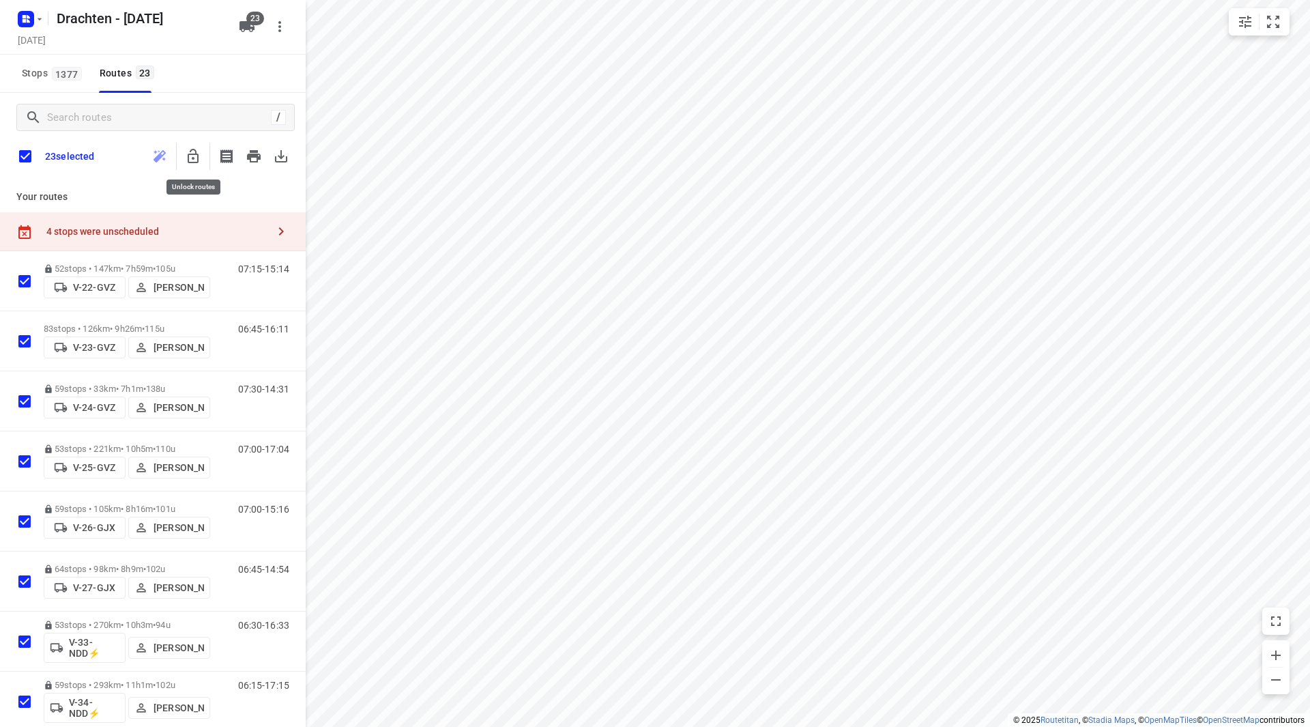  I want to click on span: 110u, so click(165, 448).